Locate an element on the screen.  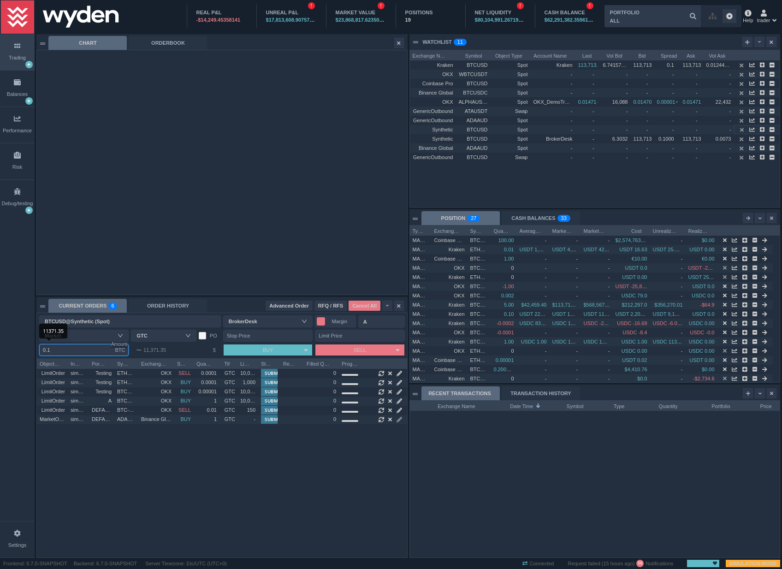
span: USDT -25,852.7 is located at coordinates (634, 286).